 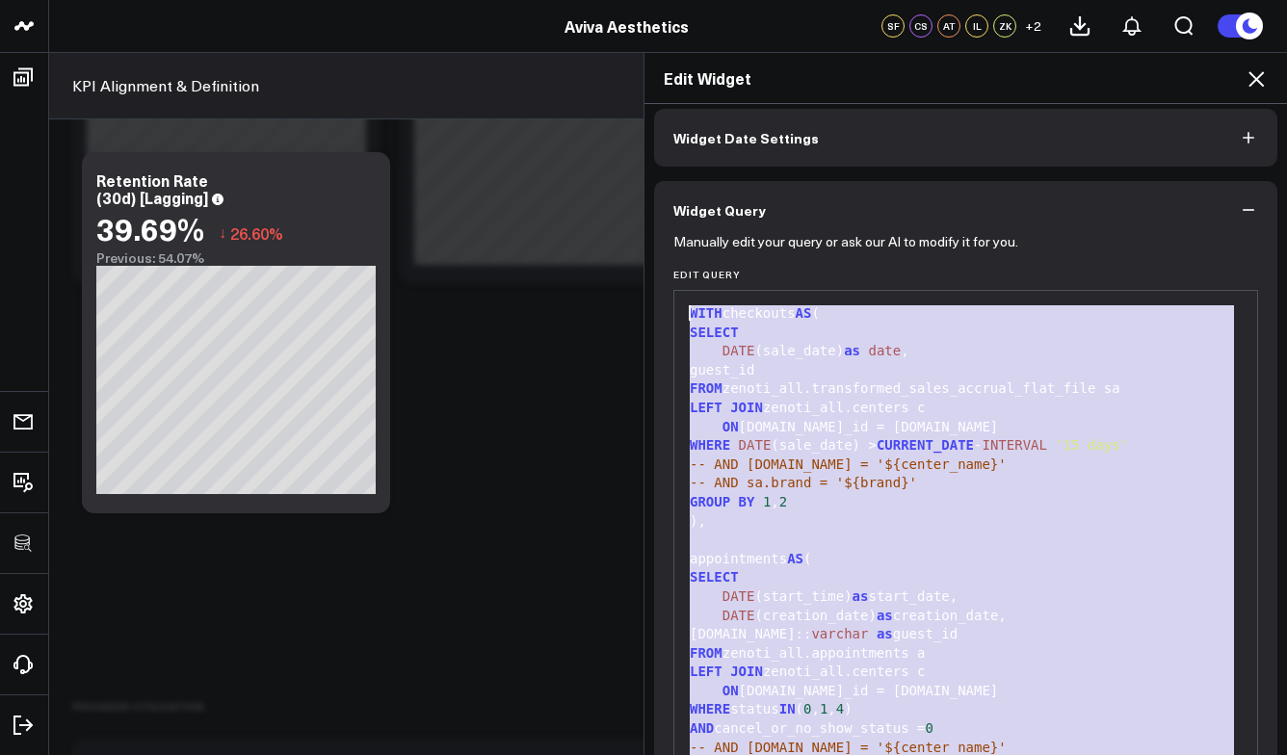 What do you see at coordinates (965, 78) in the screenshot?
I see `h2: Edit Widget` at bounding box center [965, 78].